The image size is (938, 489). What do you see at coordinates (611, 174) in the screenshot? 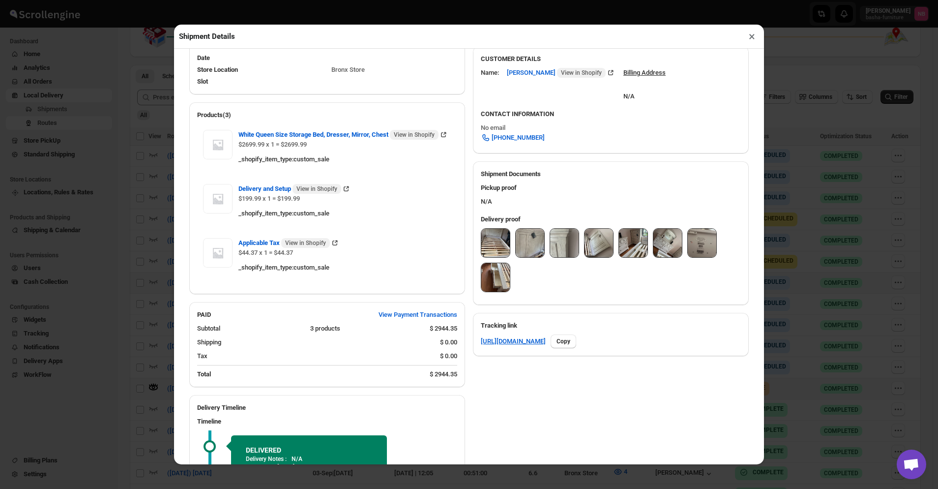
I see `h2: Shipment Documents` at bounding box center [611, 174].